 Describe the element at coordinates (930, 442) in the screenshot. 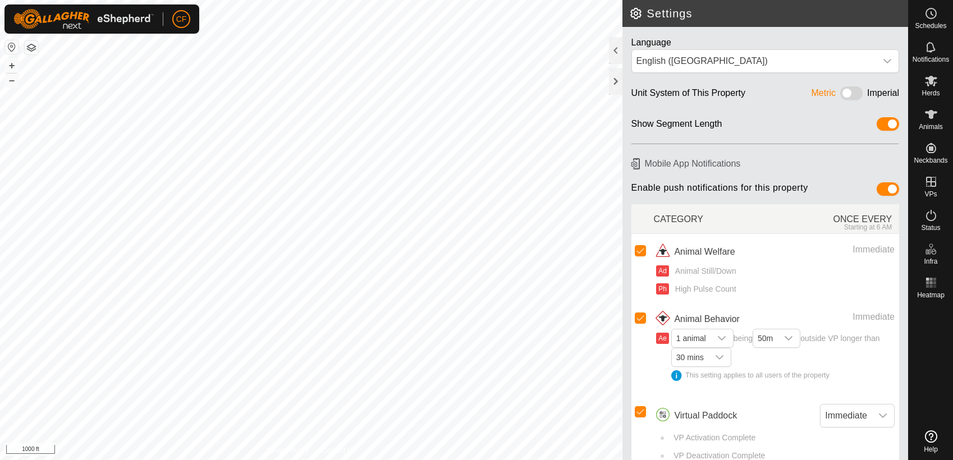

I see `a: Help` at that location.